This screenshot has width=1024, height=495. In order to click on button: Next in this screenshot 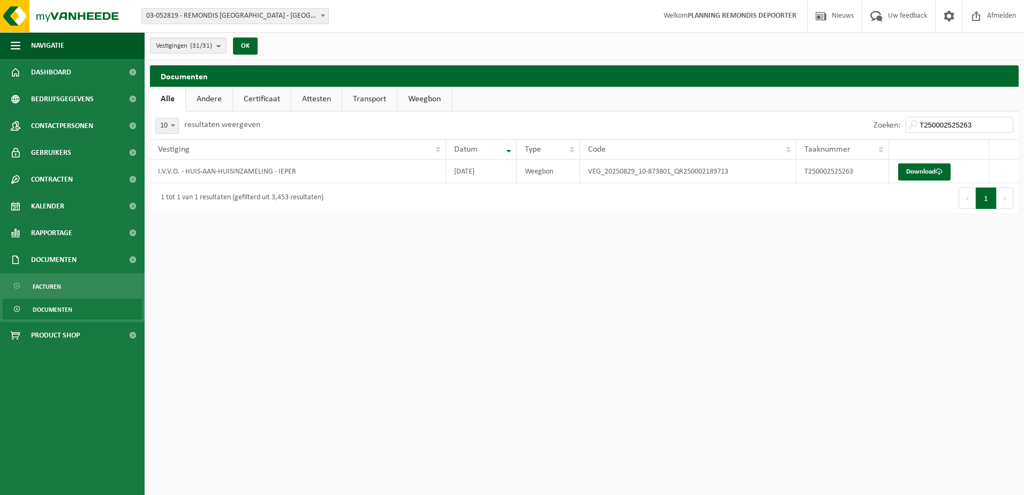, I will do `click(1005, 198)`.